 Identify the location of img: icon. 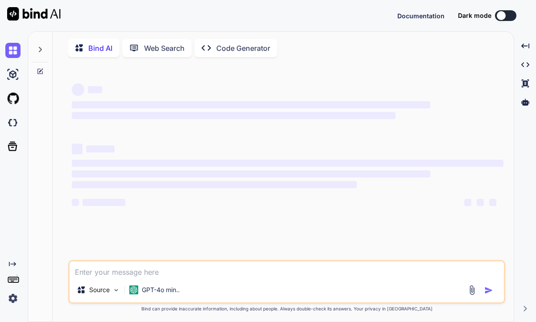
(489, 290).